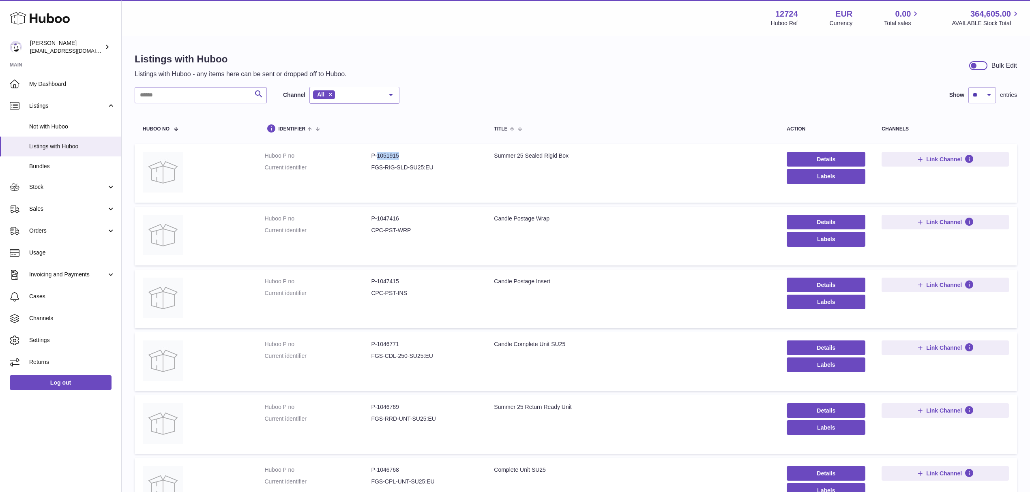  I want to click on span: Sales, so click(68, 209).